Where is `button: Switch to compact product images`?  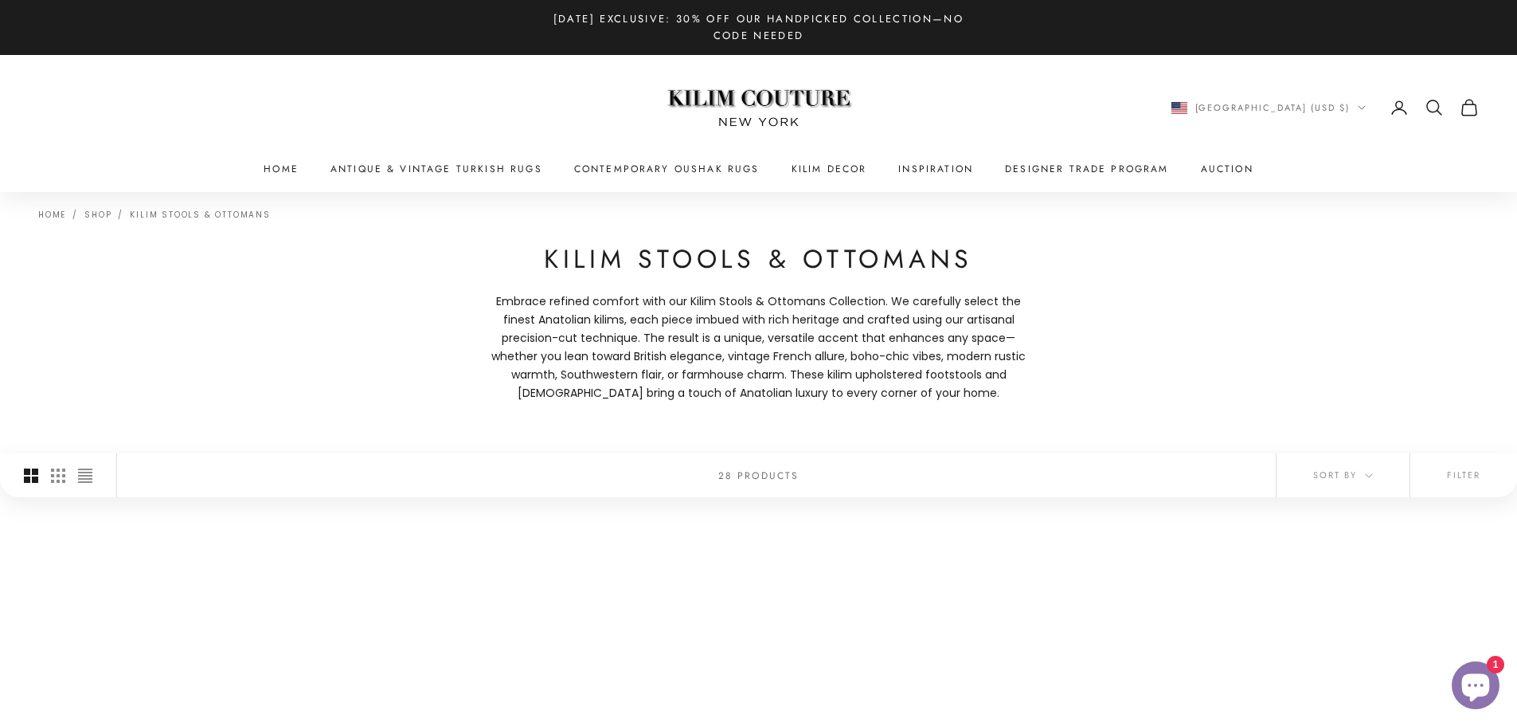
button: Switch to compact product images is located at coordinates (85, 476).